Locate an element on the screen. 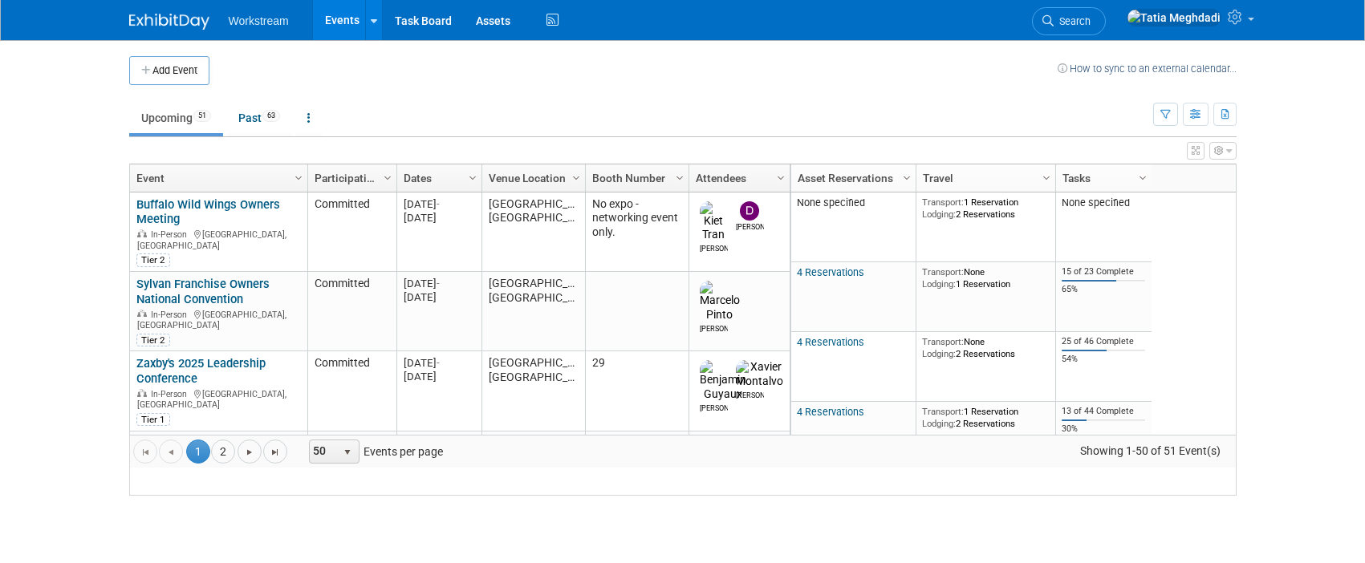 Image resolution: width=1365 pixels, height=563 pixels. span: Showing 1-50 of 51 Event(s) is located at coordinates (1150, 451).